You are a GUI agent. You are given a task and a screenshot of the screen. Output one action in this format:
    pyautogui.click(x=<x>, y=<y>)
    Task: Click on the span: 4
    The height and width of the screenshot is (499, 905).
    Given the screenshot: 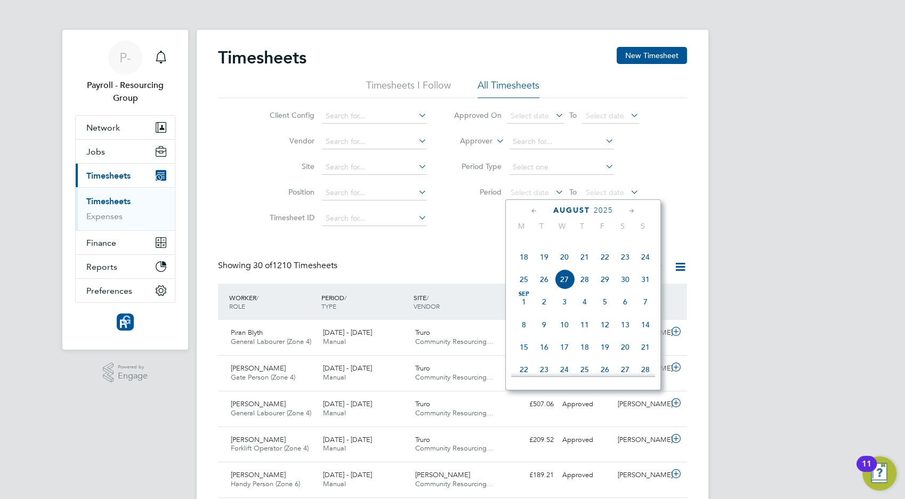 What is the action you would take?
    pyautogui.click(x=585, y=302)
    